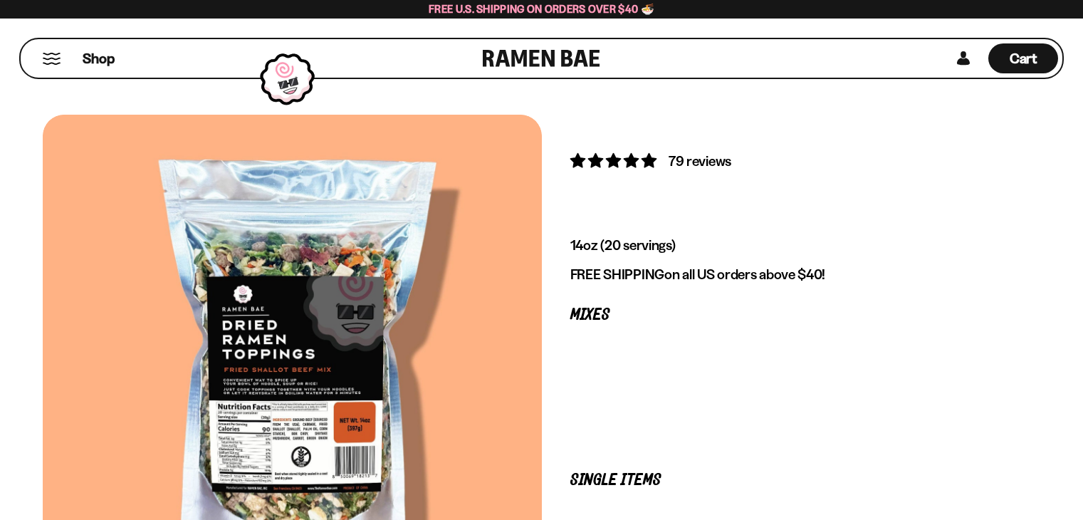  Describe the element at coordinates (791, 480) in the screenshot. I see `p: Single Items` at that location.